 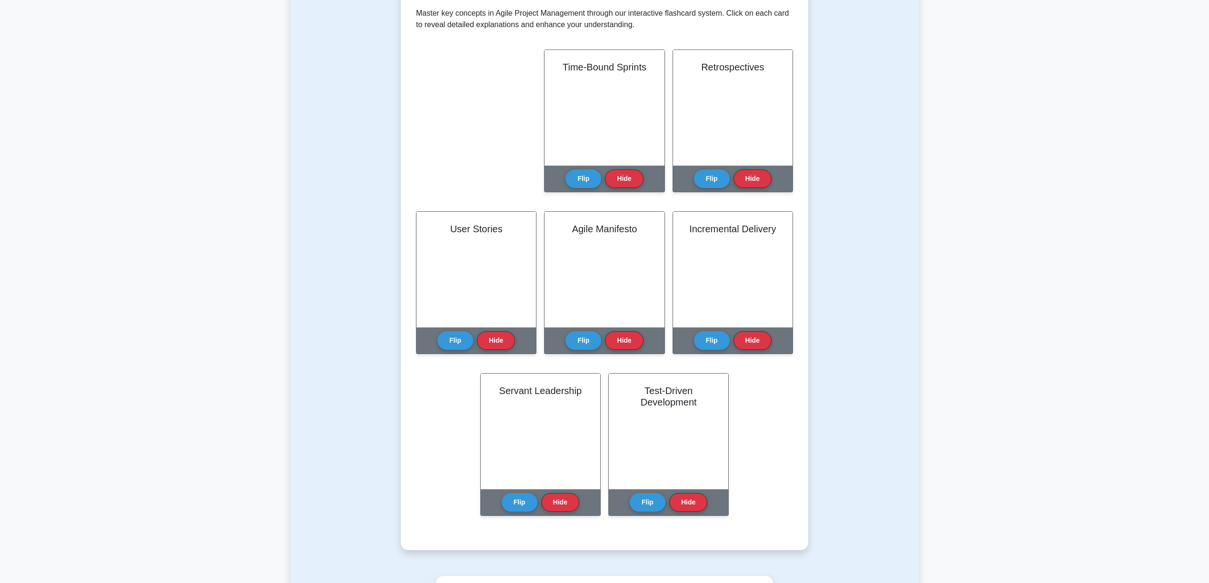 What do you see at coordinates (540, 391) in the screenshot?
I see `h2: Servant Leadership` at bounding box center [540, 391].